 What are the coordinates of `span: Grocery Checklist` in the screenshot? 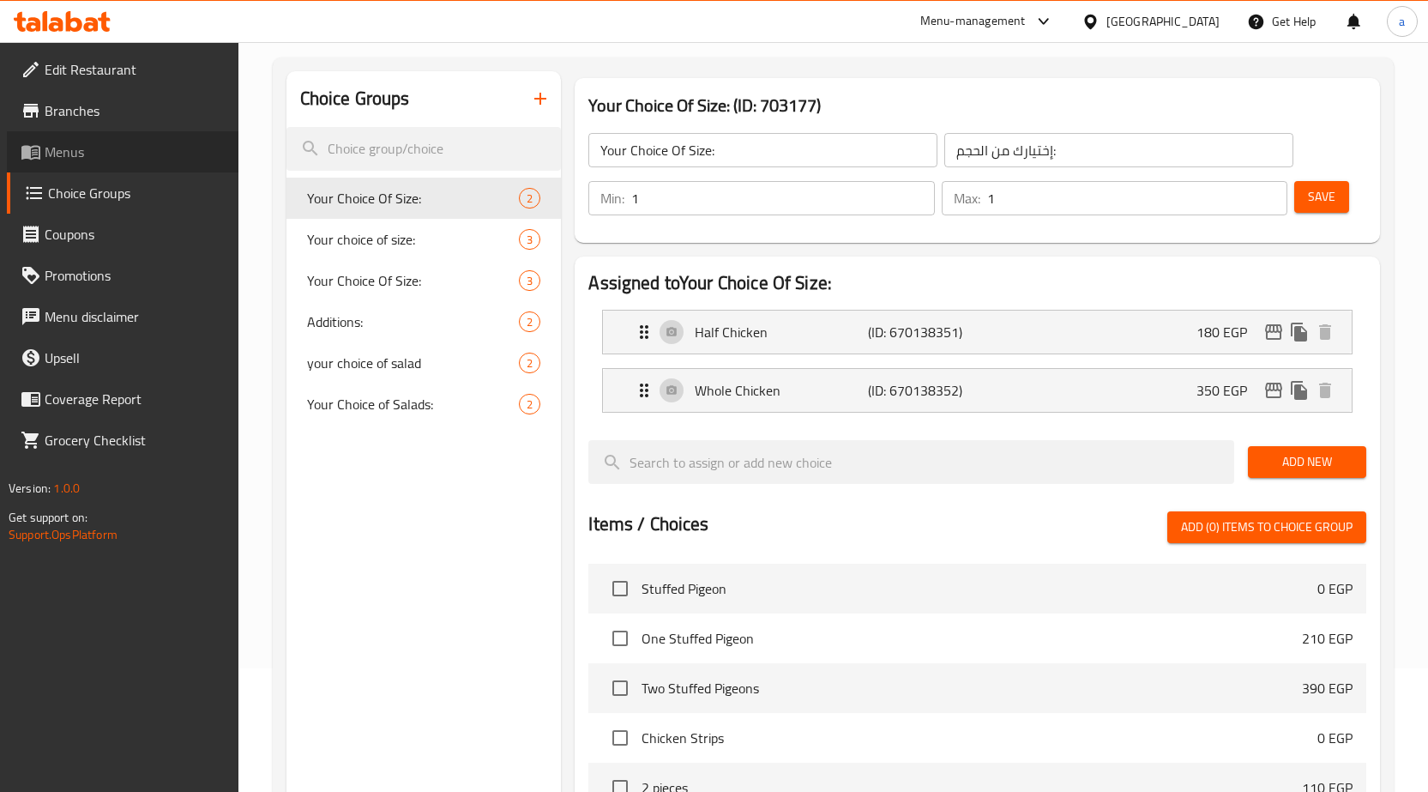 It's located at (135, 440).